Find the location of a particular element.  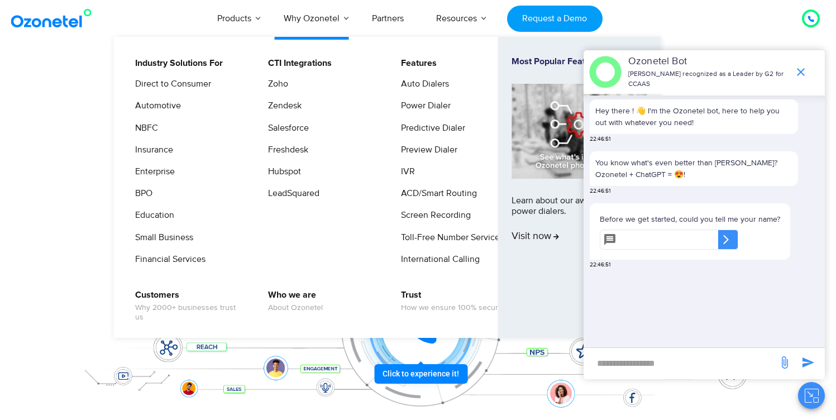

a: Auto Dialers is located at coordinates (422, 84).